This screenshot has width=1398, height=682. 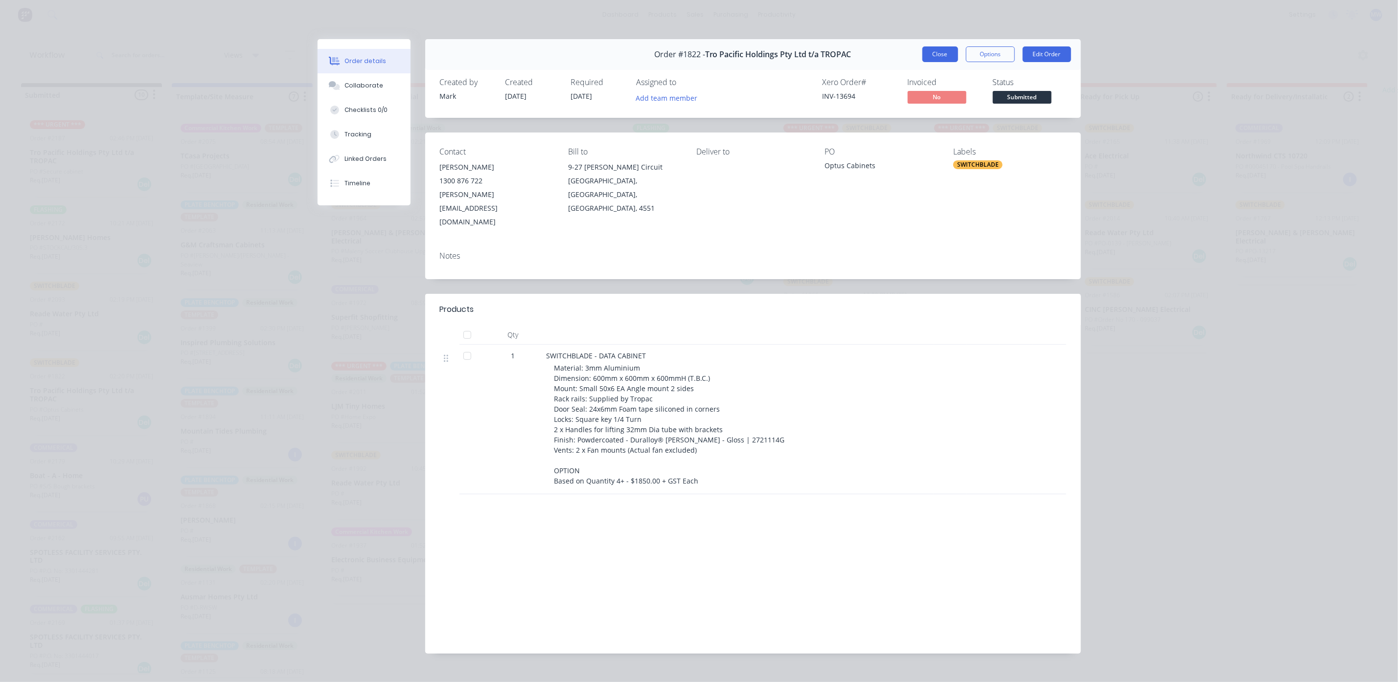 I want to click on div: Order details, so click(x=365, y=61).